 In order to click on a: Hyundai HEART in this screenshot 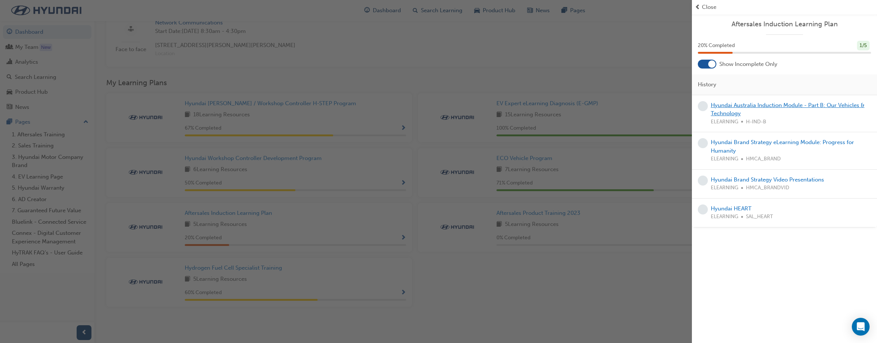, I will do `click(732, 209)`.